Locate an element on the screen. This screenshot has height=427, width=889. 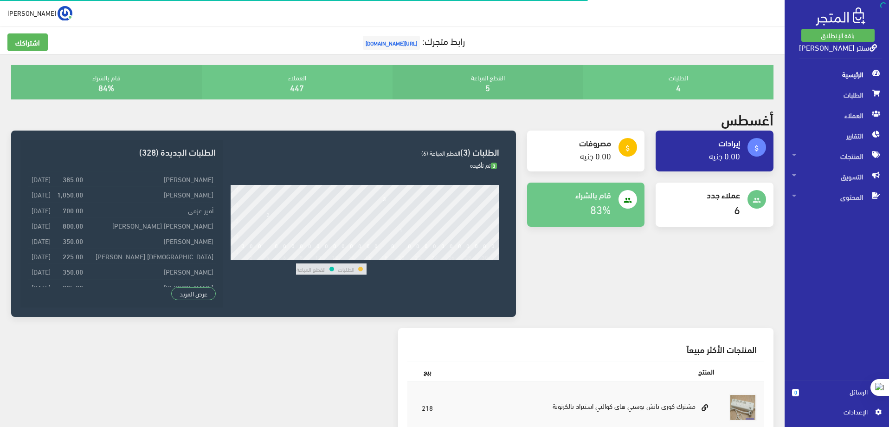
a: الطلبات is located at coordinates (837, 95).